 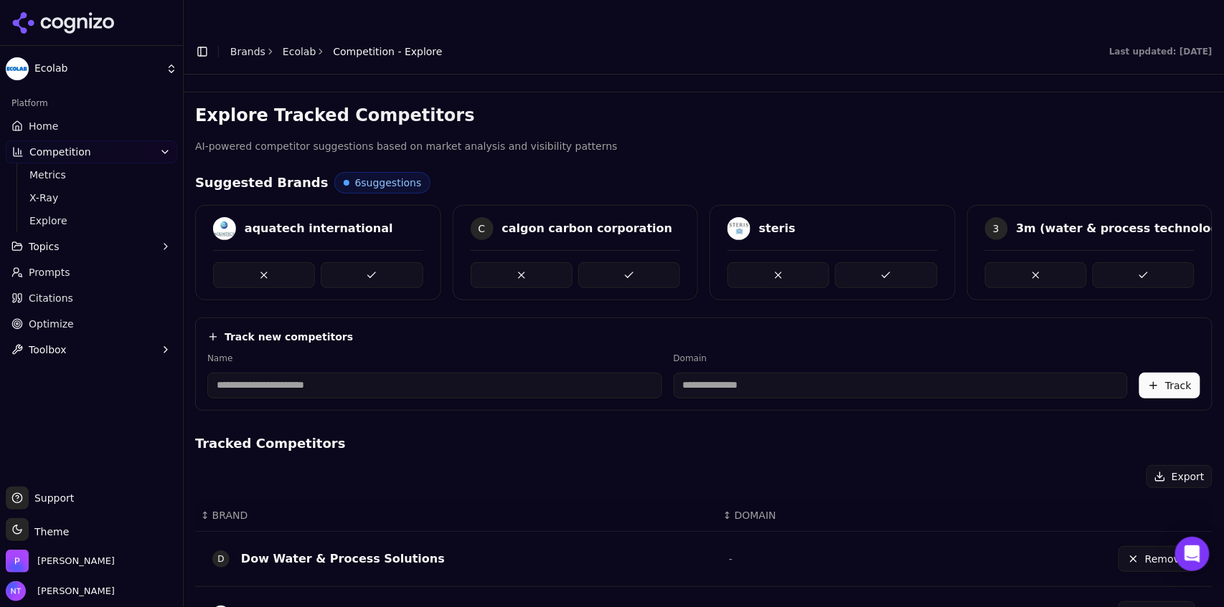 I want to click on a: X-Ray, so click(x=92, y=198).